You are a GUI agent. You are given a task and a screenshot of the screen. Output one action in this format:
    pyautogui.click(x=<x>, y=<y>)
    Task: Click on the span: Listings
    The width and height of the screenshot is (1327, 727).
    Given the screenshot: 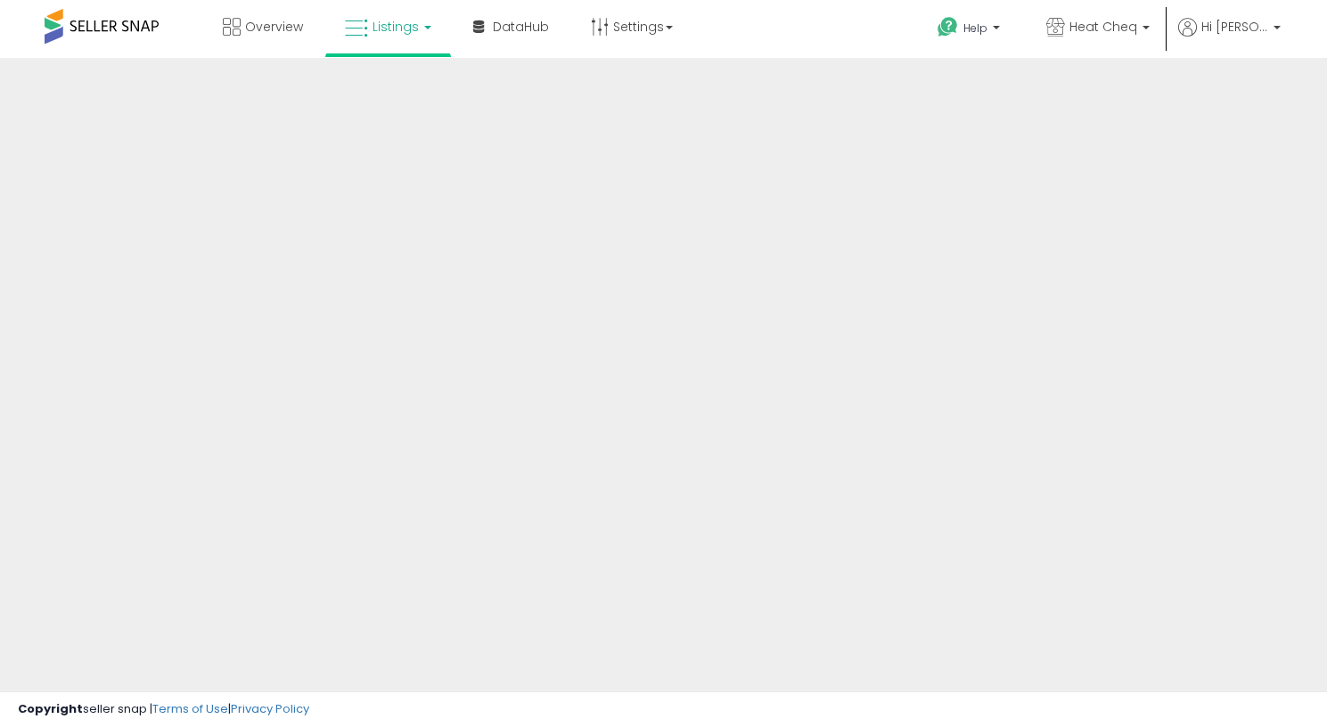 What is the action you would take?
    pyautogui.click(x=396, y=27)
    